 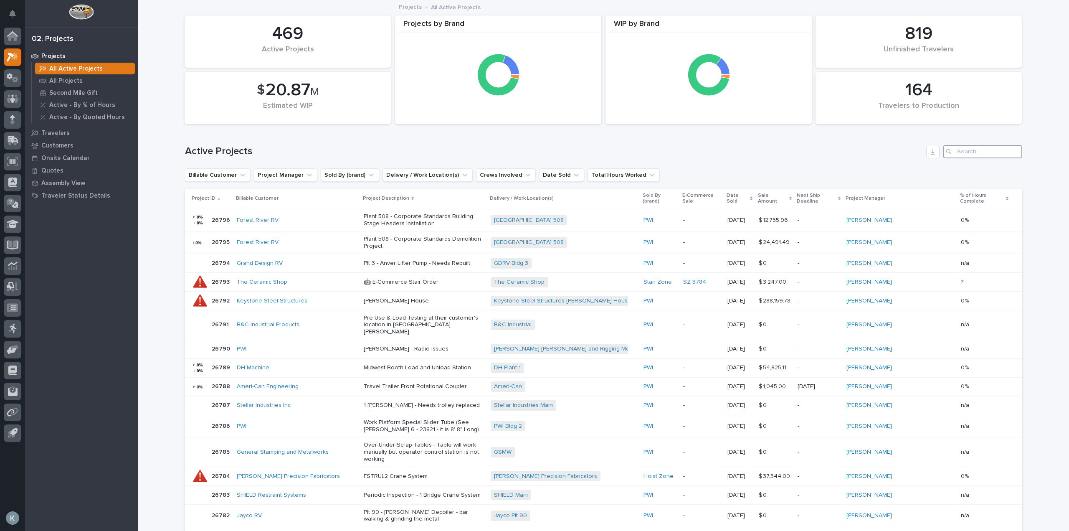 What do you see at coordinates (919, 90) in the screenshot?
I see `div: 164` at bounding box center [919, 90].